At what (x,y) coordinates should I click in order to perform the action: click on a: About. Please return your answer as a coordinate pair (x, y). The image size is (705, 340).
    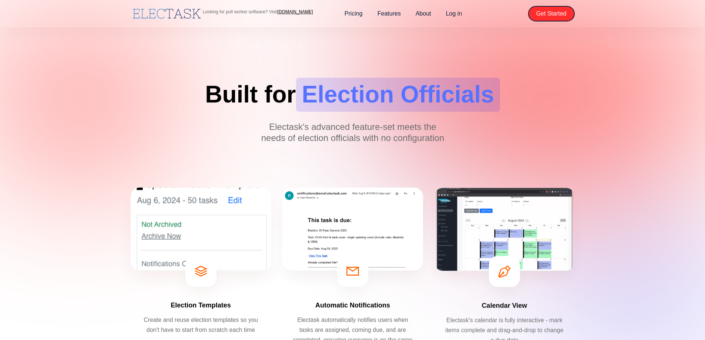
    Looking at the image, I should click on (423, 14).